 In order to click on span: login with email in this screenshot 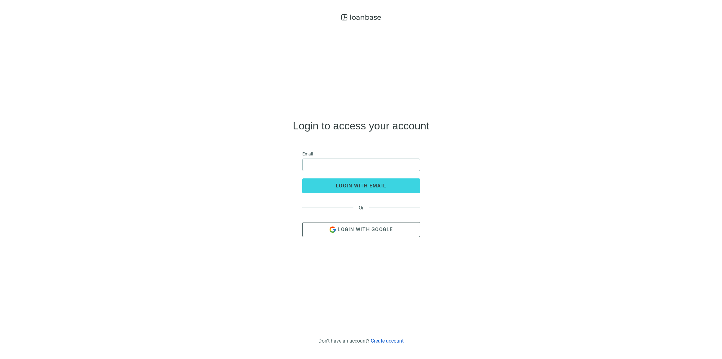, I will do `click(361, 185)`.